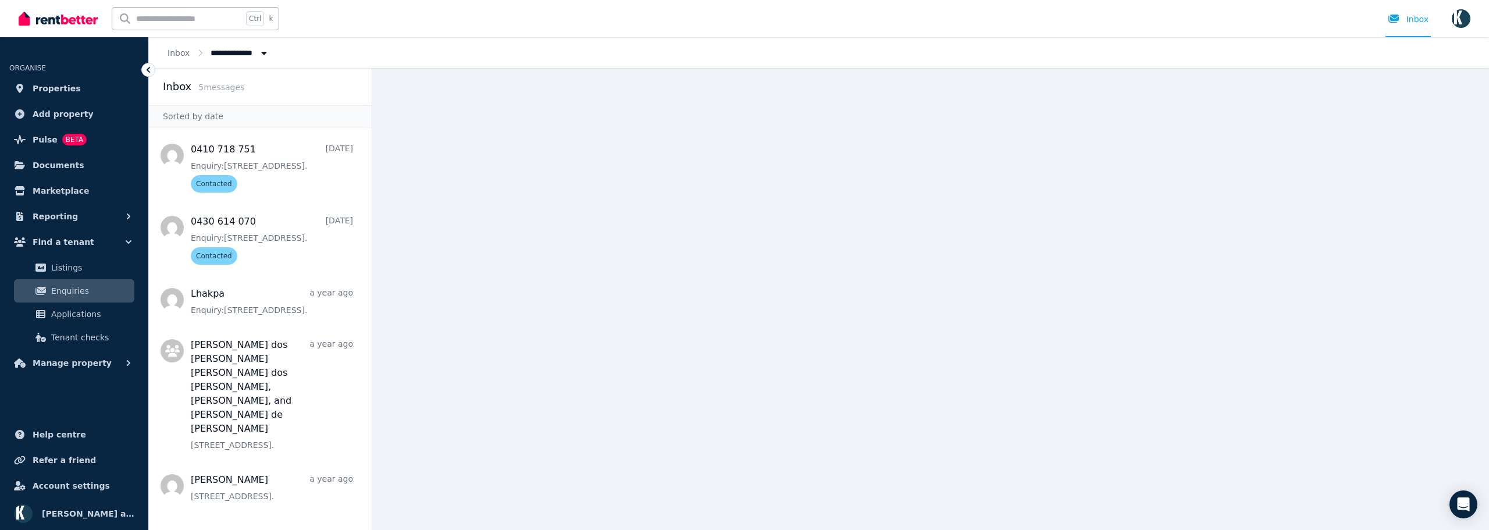 The image size is (1489, 530). Describe the element at coordinates (45, 140) in the screenshot. I see `span: Pulse` at that location.